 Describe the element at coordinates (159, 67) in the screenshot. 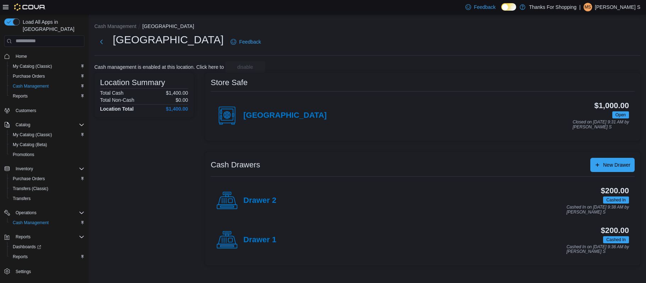

I see `p: Cash management is enabled at this location. Click here to` at that location.